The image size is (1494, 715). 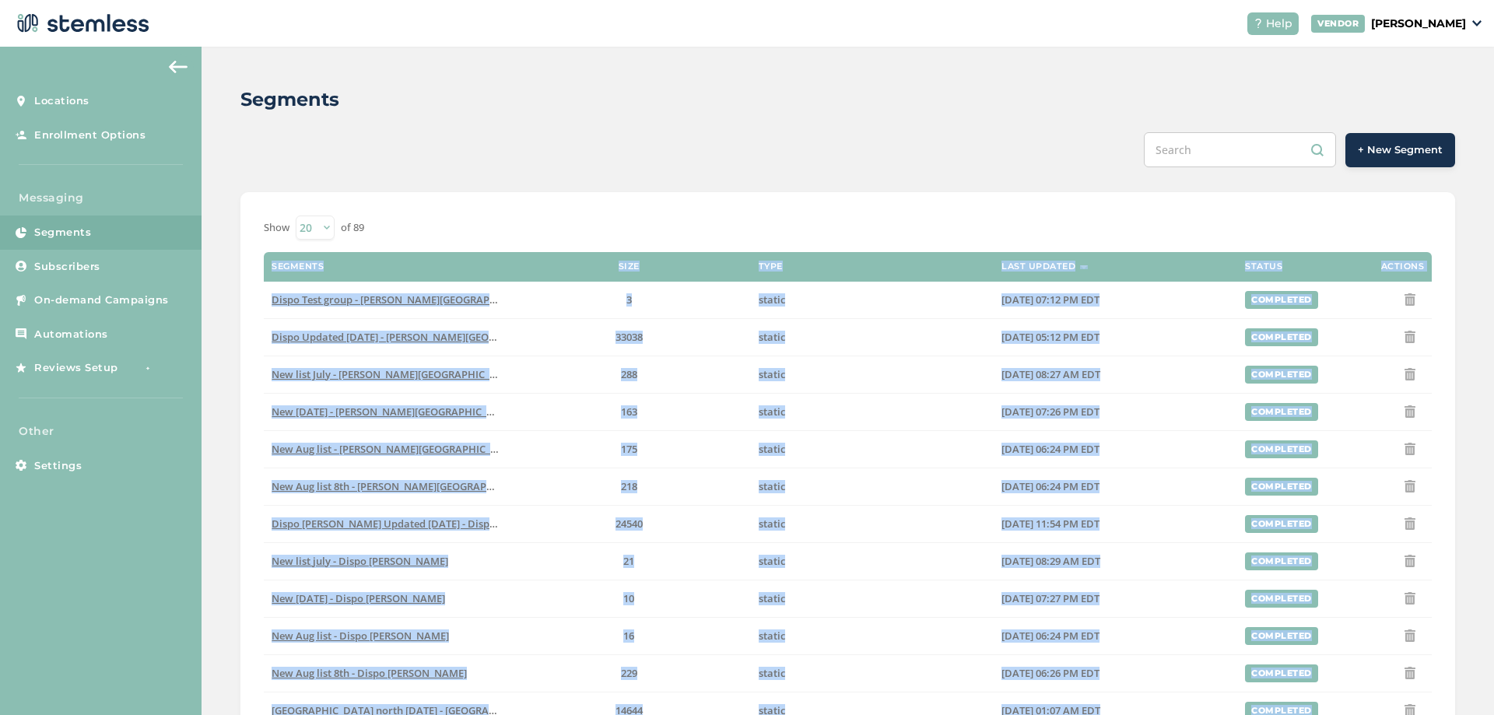 What do you see at coordinates (1258, 23) in the screenshot?
I see `img: icon-help-white-03924b79.svg` at bounding box center [1258, 23].